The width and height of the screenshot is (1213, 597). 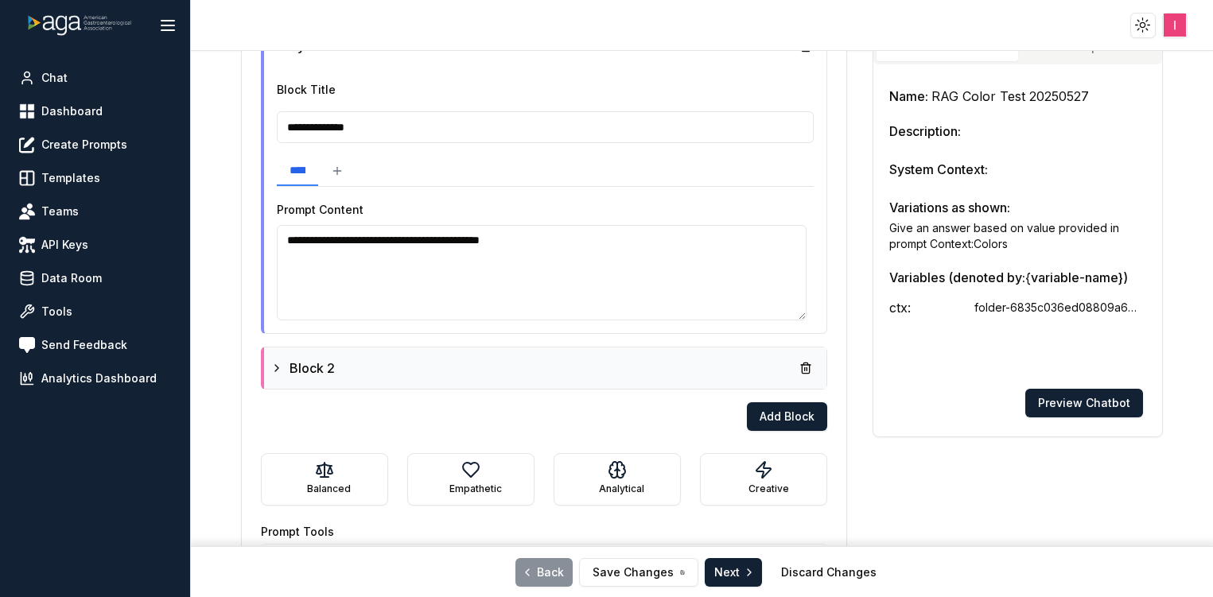 I want to click on h3: System Context:, so click(x=1017, y=169).